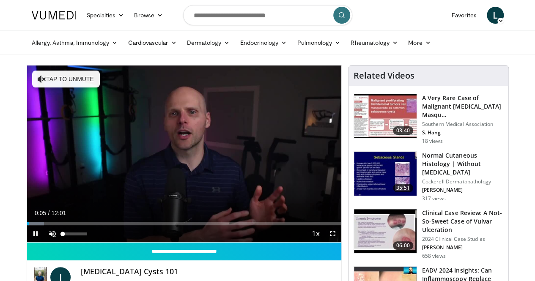  I want to click on span: 0:05, so click(40, 213).